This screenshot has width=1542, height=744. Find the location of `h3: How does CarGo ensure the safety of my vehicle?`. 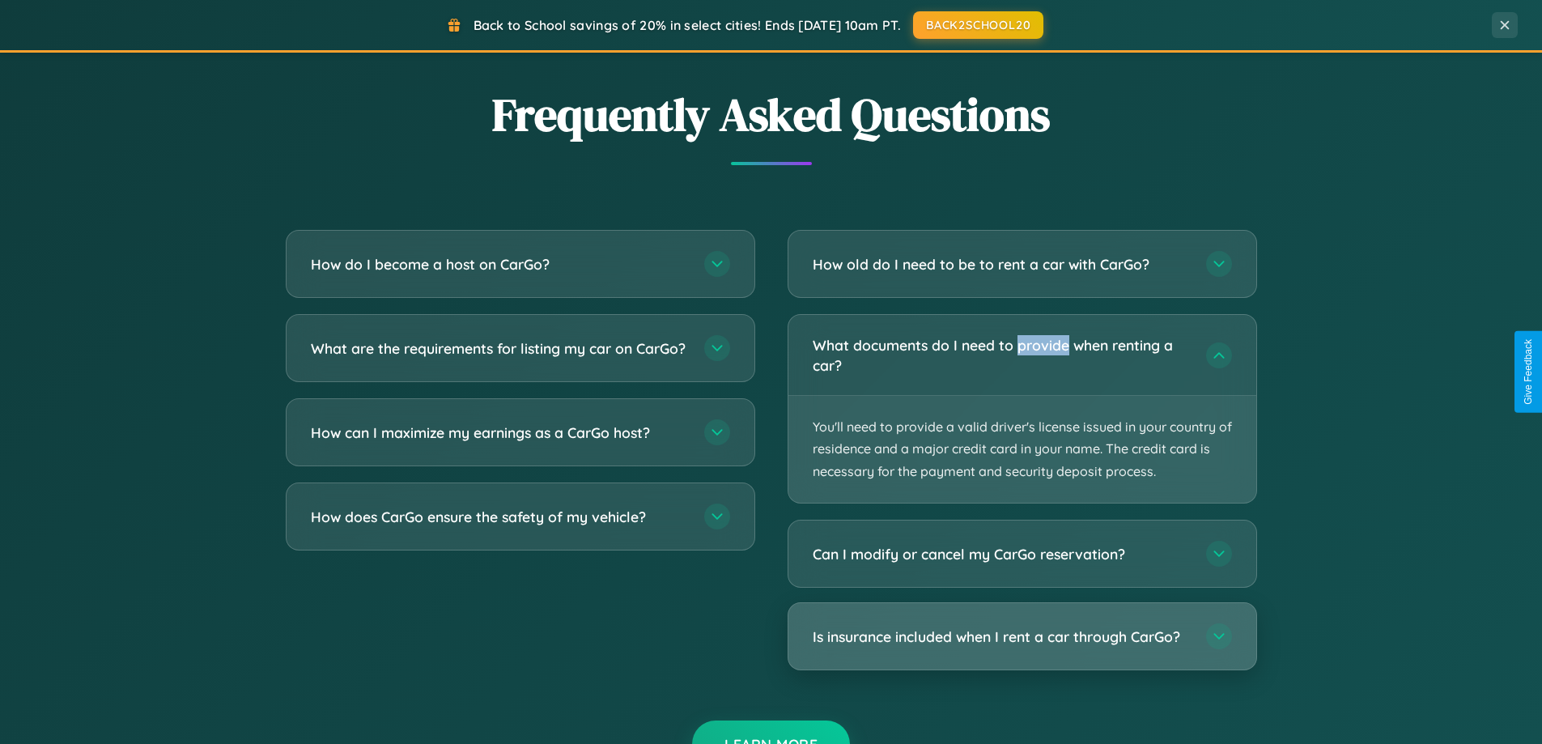

h3: How does CarGo ensure the safety of my vehicle? is located at coordinates (499, 516).